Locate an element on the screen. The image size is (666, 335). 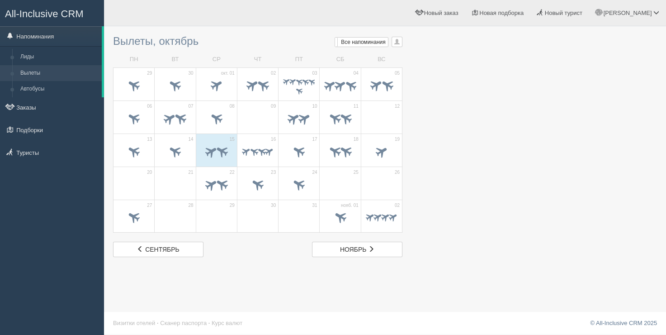
span: 09 is located at coordinates (273, 106).